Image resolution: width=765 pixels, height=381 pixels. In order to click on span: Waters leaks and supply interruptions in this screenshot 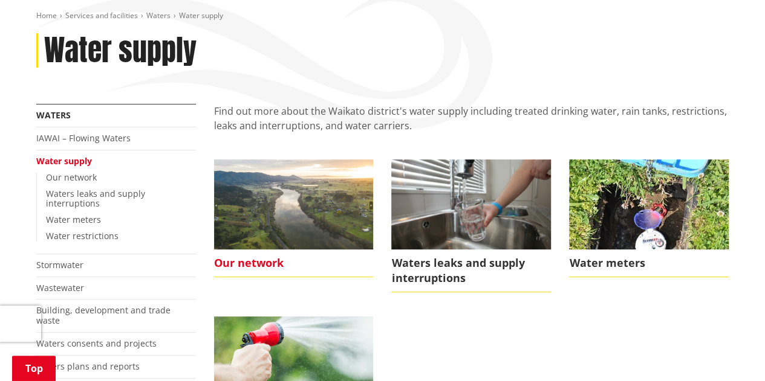, I will do `click(471, 271)`.